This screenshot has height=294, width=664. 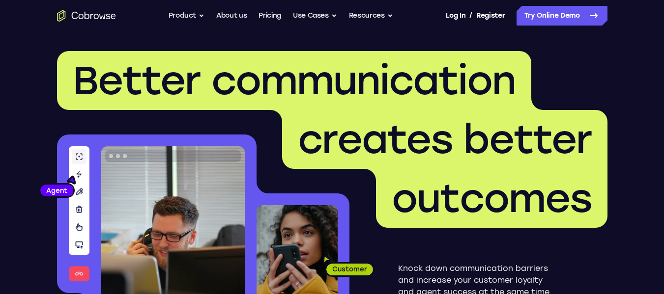 What do you see at coordinates (371, 16) in the screenshot?
I see `button: Resources` at bounding box center [371, 16].